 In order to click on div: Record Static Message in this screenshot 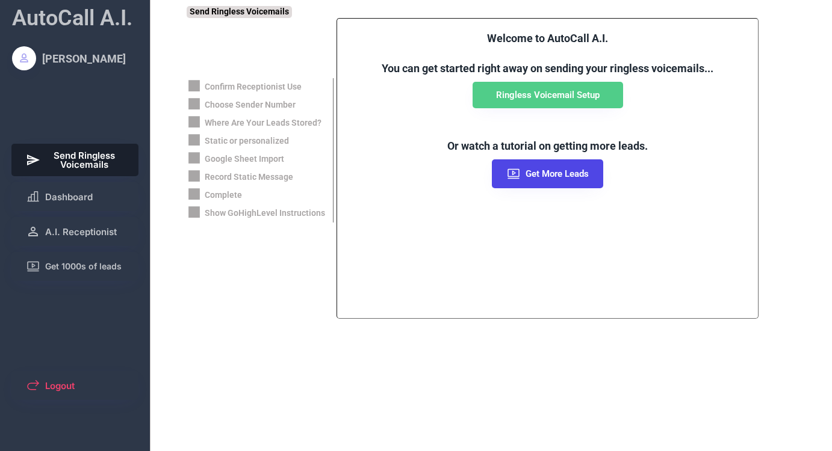, I will do `click(248, 177)`.